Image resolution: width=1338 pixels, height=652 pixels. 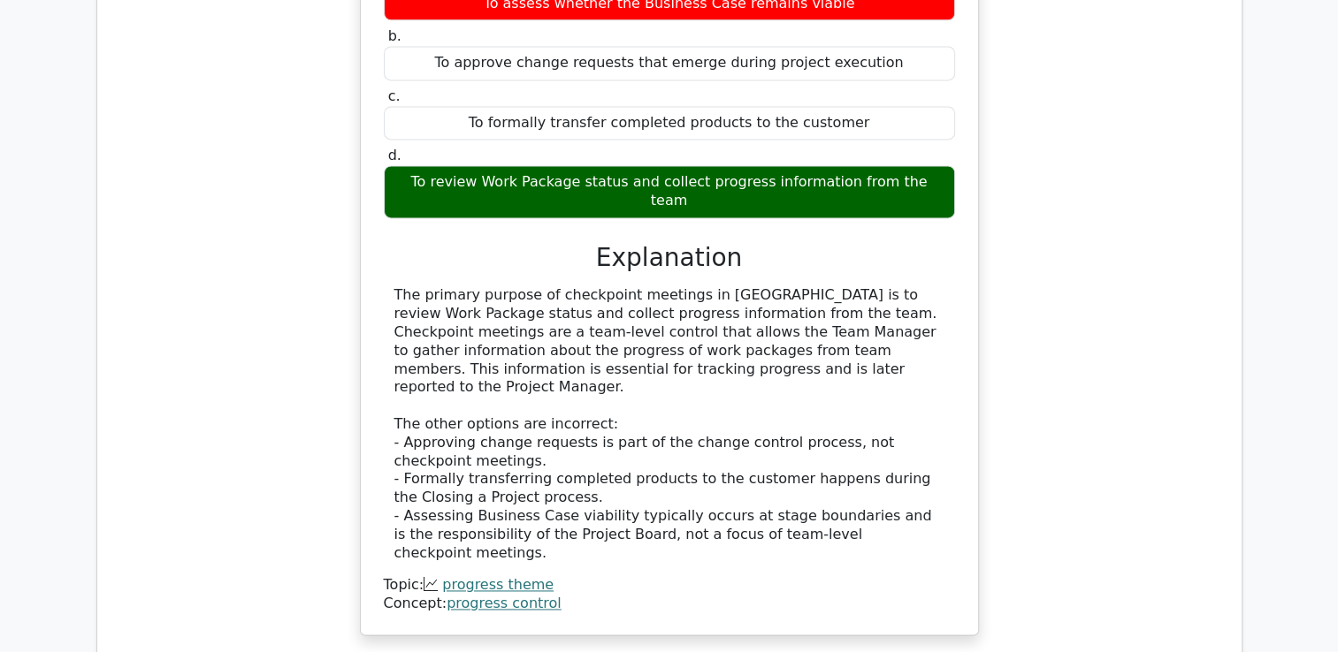 I want to click on div: To formally transfer completed products to the customer, so click(x=669, y=123).